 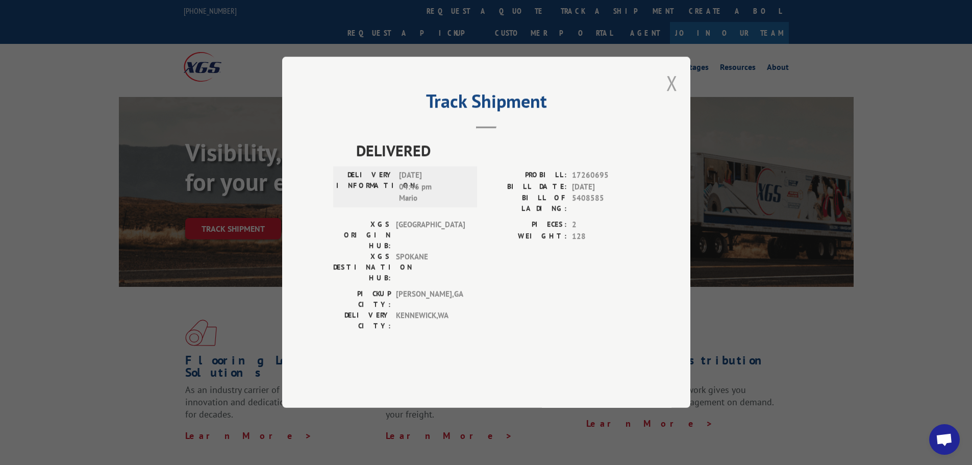 What do you see at coordinates (497, 150) in the screenshot?
I see `span: DELIVERED` at bounding box center [497, 150].